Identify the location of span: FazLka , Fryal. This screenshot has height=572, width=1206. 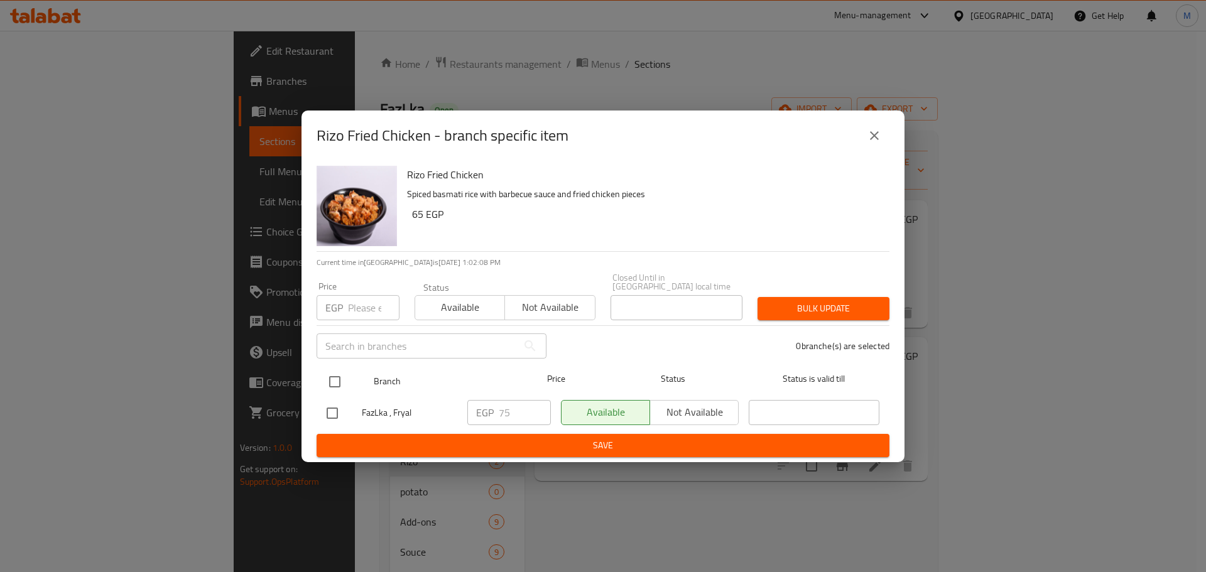
(409, 413).